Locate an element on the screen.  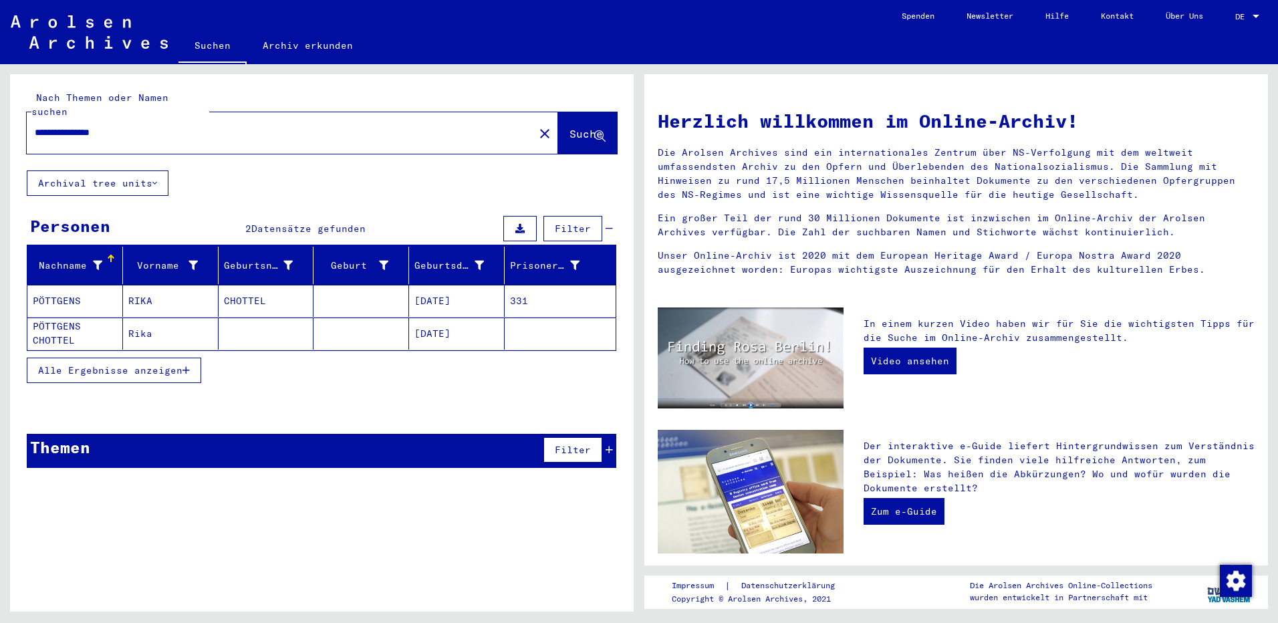
mat-header-cell: Geburtsname is located at coordinates (266, 265).